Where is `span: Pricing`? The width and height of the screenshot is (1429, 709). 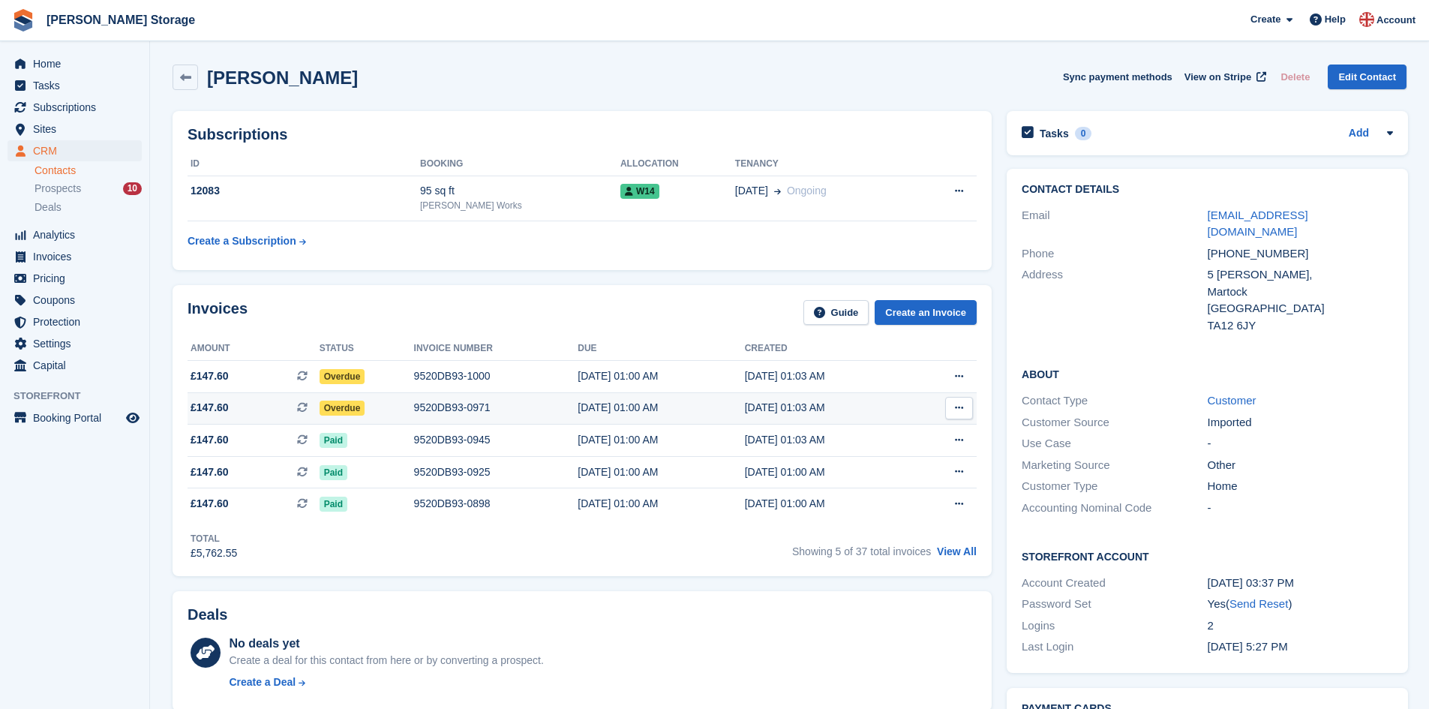 span: Pricing is located at coordinates (78, 278).